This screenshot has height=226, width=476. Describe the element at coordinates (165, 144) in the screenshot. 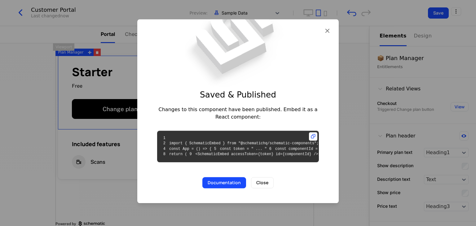

I see `span: 2` at that location.